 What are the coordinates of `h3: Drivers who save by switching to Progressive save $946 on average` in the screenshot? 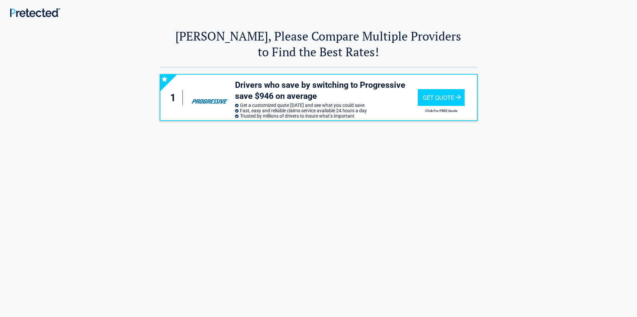 It's located at (326, 90).